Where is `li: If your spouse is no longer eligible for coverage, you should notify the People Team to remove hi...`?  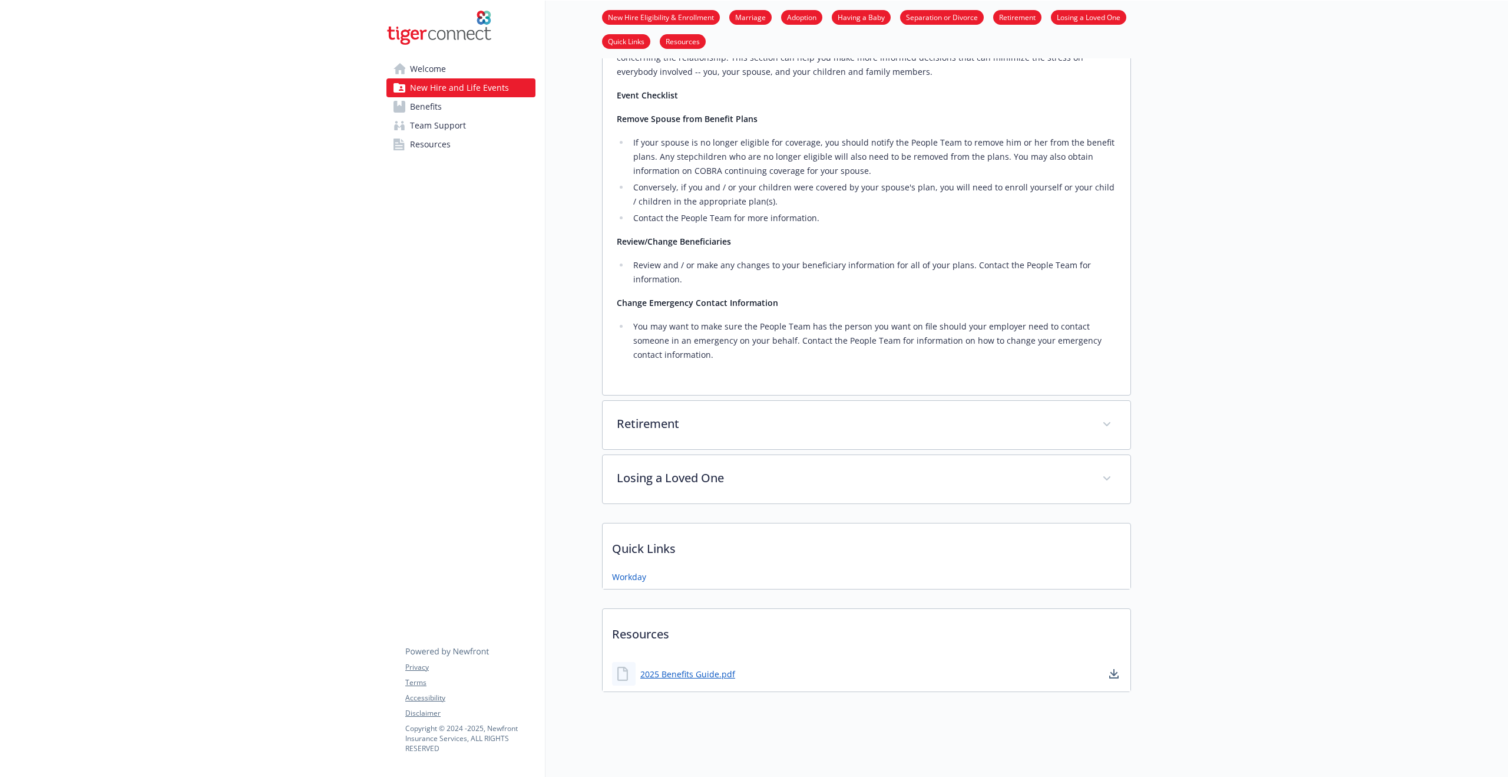
li: If your spouse is no longer eligible for coverage, you should notify the People Team to remove hi... is located at coordinates (873, 157).